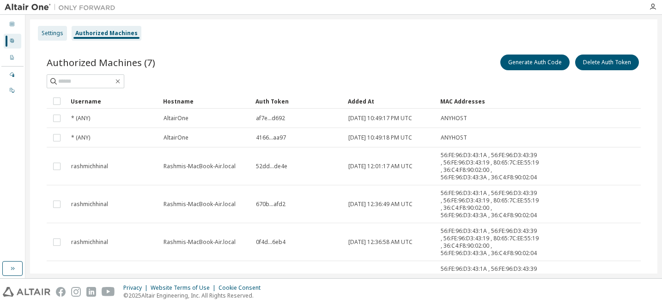  Describe the element at coordinates (26, 292) in the screenshot. I see `img: altair_logo.svg` at that location.